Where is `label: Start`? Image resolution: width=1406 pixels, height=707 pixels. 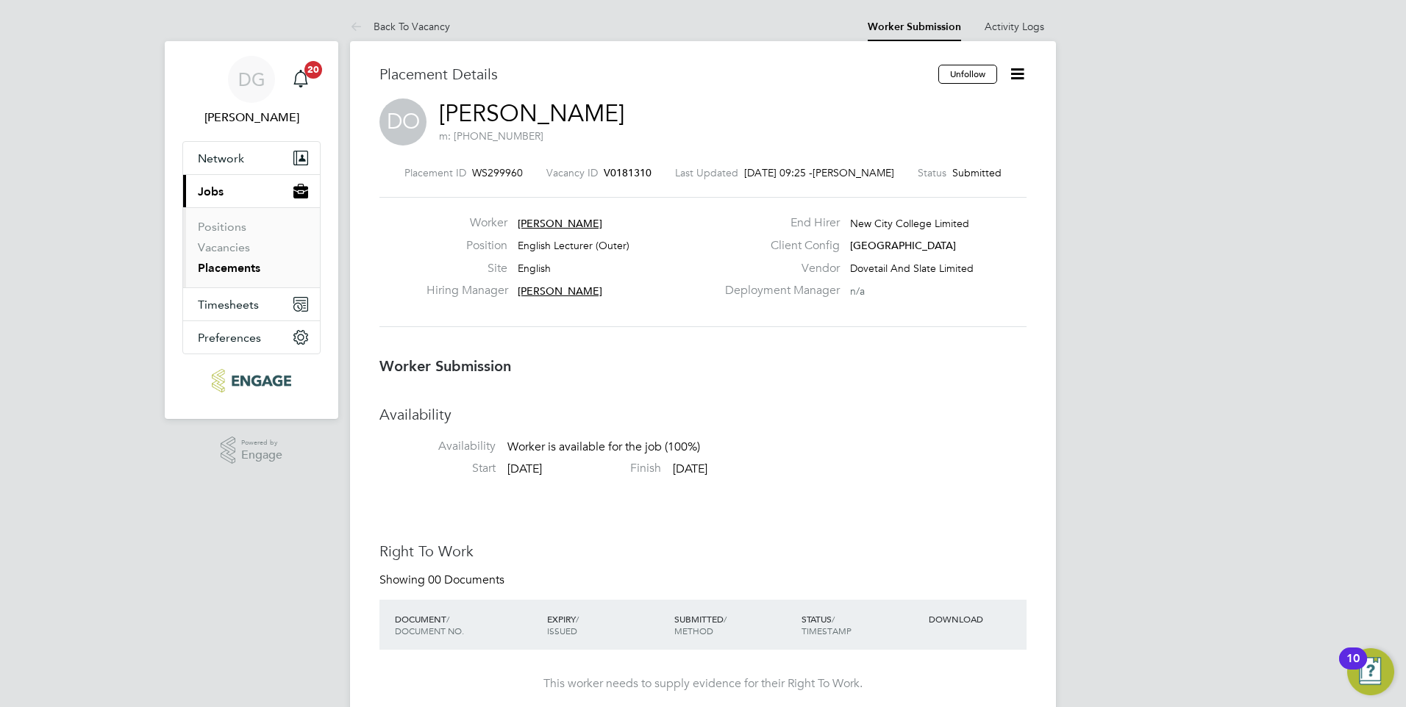
label: Start is located at coordinates (437, 468).